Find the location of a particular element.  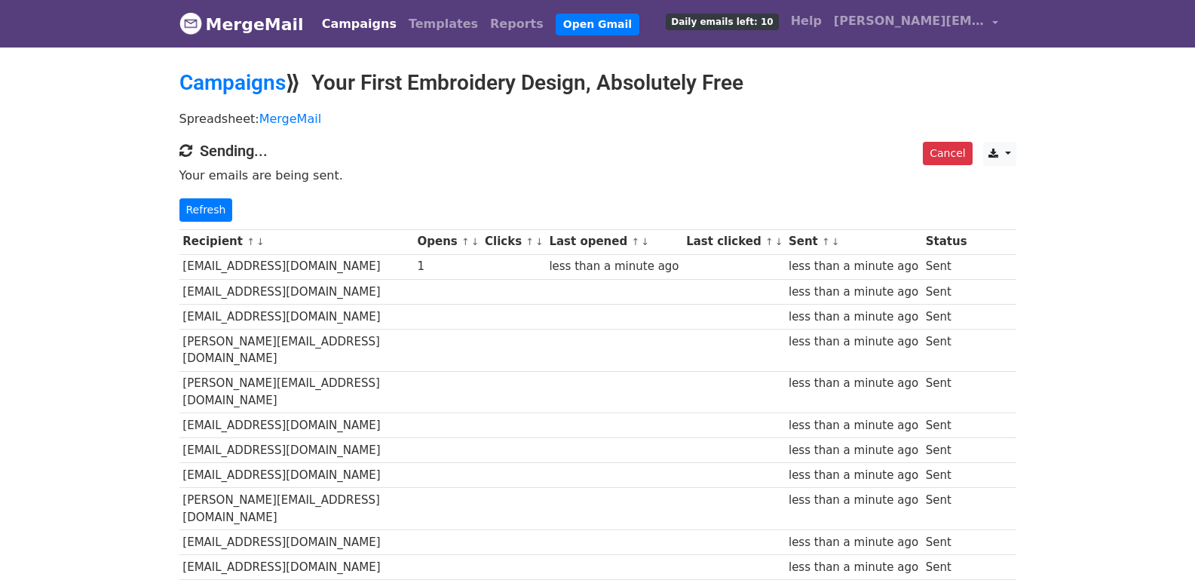

h2: ⟫ Your First Embroidery Design, Absolutely Free is located at coordinates (598, 83).